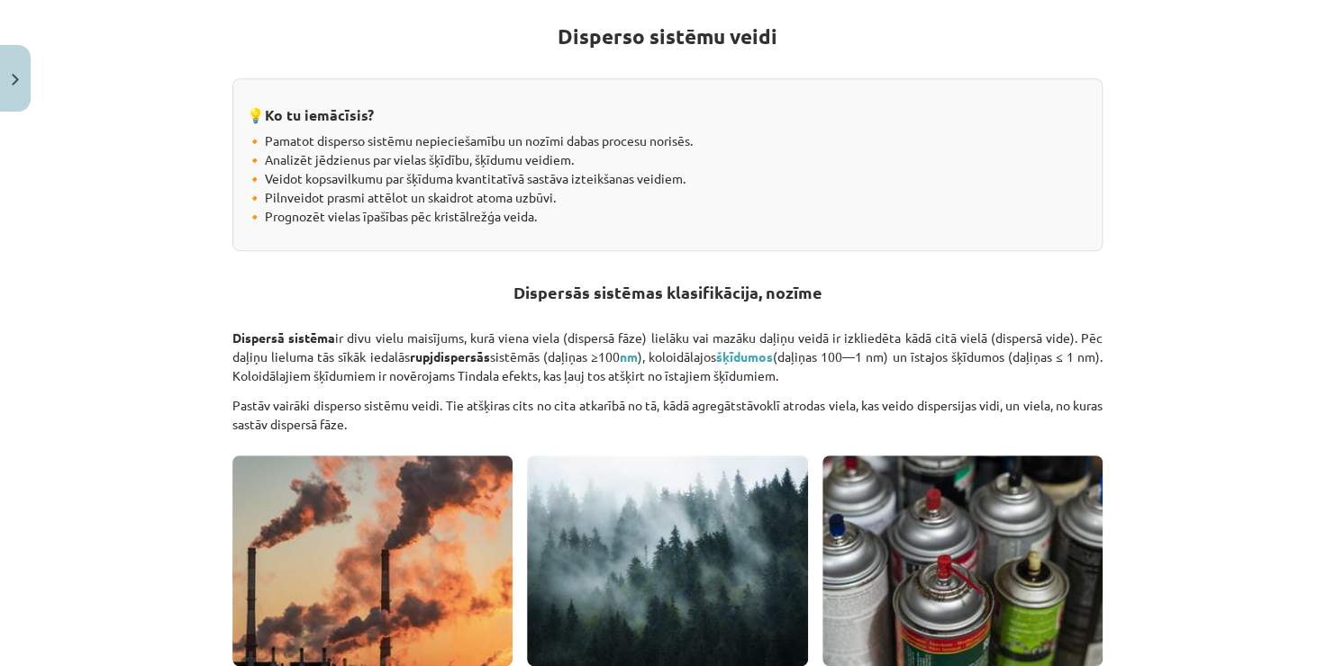 The height and width of the screenshot is (666, 1335). Describe the element at coordinates (667, 415) in the screenshot. I see `p: Pastāv vairāki disperso sistēmu veidi. Tie atšķiras cits no cita atkarībā no tā, kādā agregātstāv...` at that location.